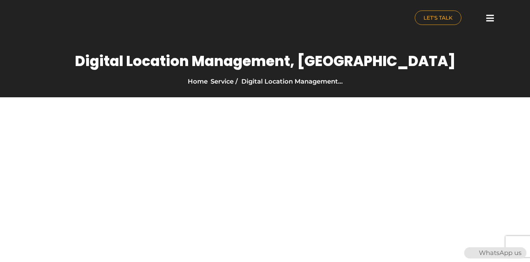 Image resolution: width=530 pixels, height=262 pixels. What do you see at coordinates (438, 18) in the screenshot?
I see `span: LET'S TALK` at bounding box center [438, 18].